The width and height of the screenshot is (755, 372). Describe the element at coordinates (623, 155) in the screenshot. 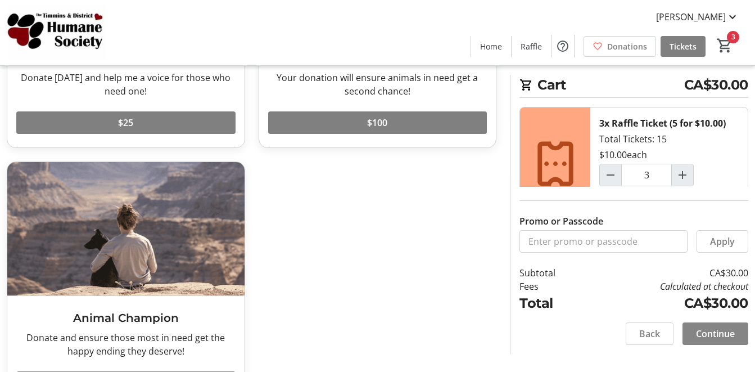

I see `div: $10.00 each` at that location.